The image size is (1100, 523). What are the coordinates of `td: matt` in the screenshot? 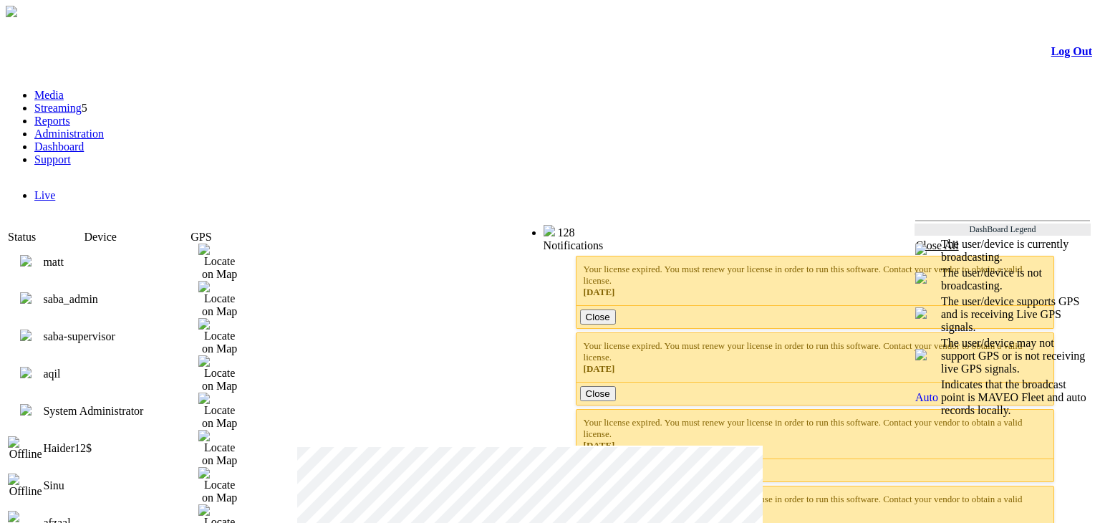 It's located at (120, 262).